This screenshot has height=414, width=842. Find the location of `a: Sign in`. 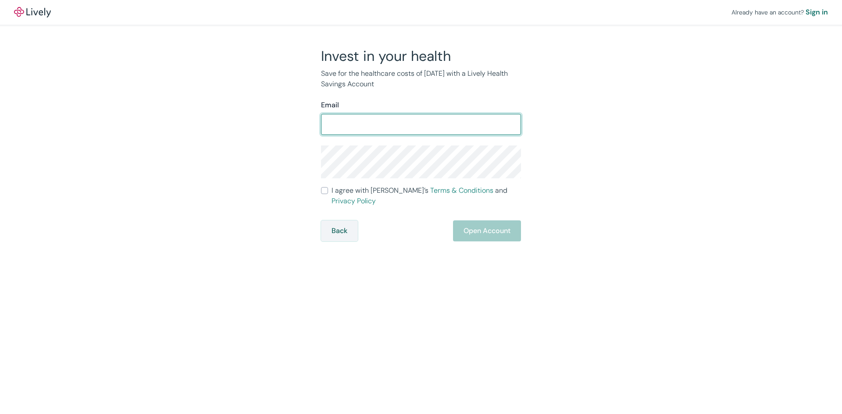

a: Sign in is located at coordinates (817, 12).